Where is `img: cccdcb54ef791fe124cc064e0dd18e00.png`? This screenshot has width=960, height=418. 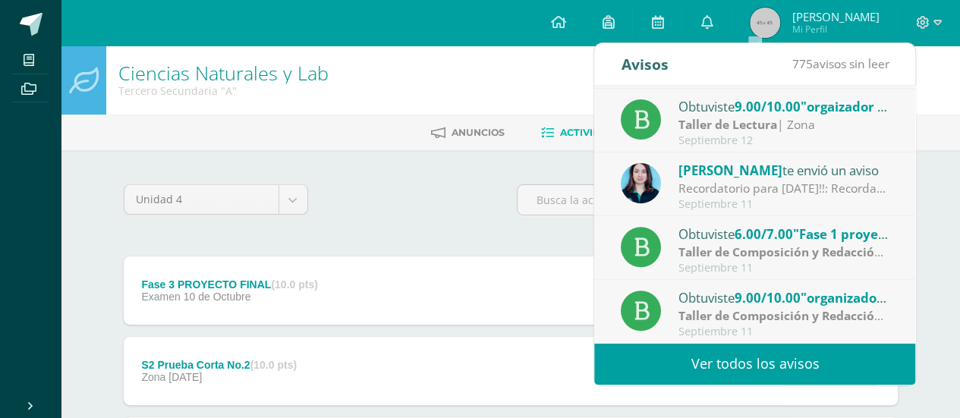 img: cccdcb54ef791fe124cc064e0dd18e00.png is located at coordinates (640, 183).